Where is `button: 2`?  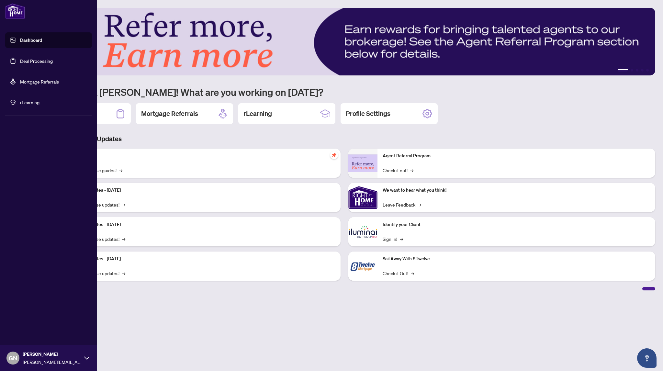 button: 2 is located at coordinates (632, 70).